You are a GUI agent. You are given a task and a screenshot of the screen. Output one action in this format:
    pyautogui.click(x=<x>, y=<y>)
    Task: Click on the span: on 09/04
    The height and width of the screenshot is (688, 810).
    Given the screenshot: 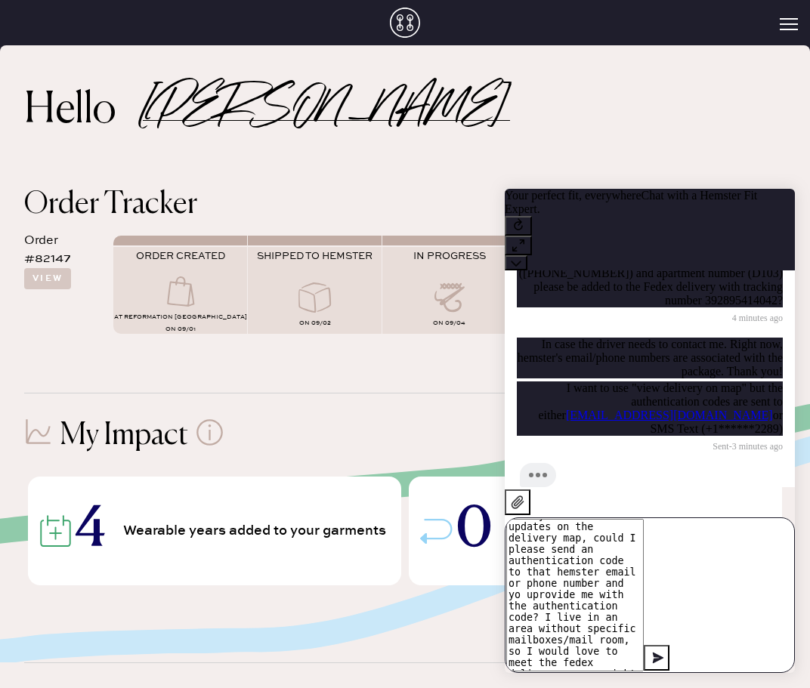 What is the action you would take?
    pyautogui.click(x=449, y=323)
    